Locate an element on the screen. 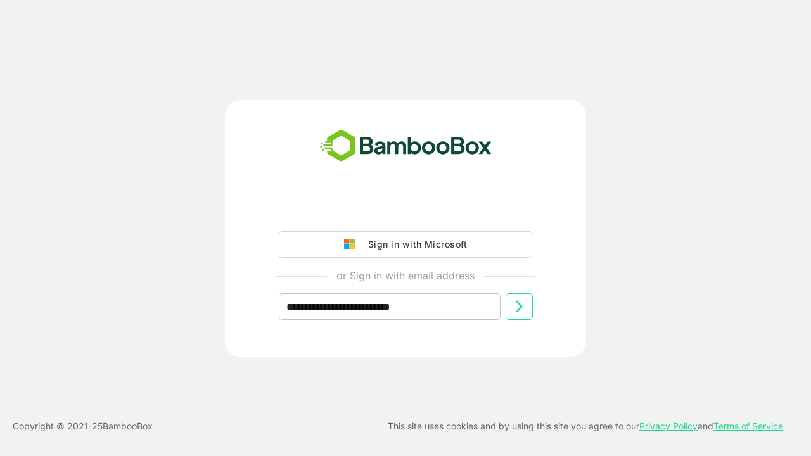 The width and height of the screenshot is (811, 456). p: or Sign in with email address is located at coordinates (406, 276).